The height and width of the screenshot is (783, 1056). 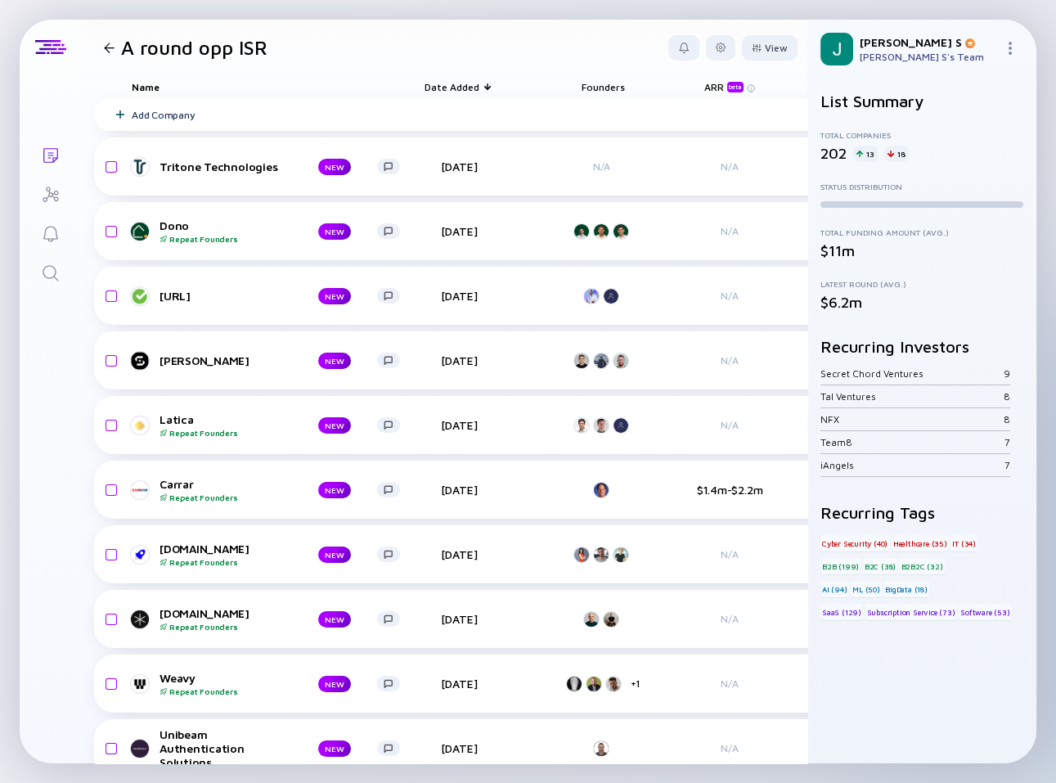 What do you see at coordinates (922, 566) in the screenshot?
I see `div: B2B2C (32)` at bounding box center [922, 566].